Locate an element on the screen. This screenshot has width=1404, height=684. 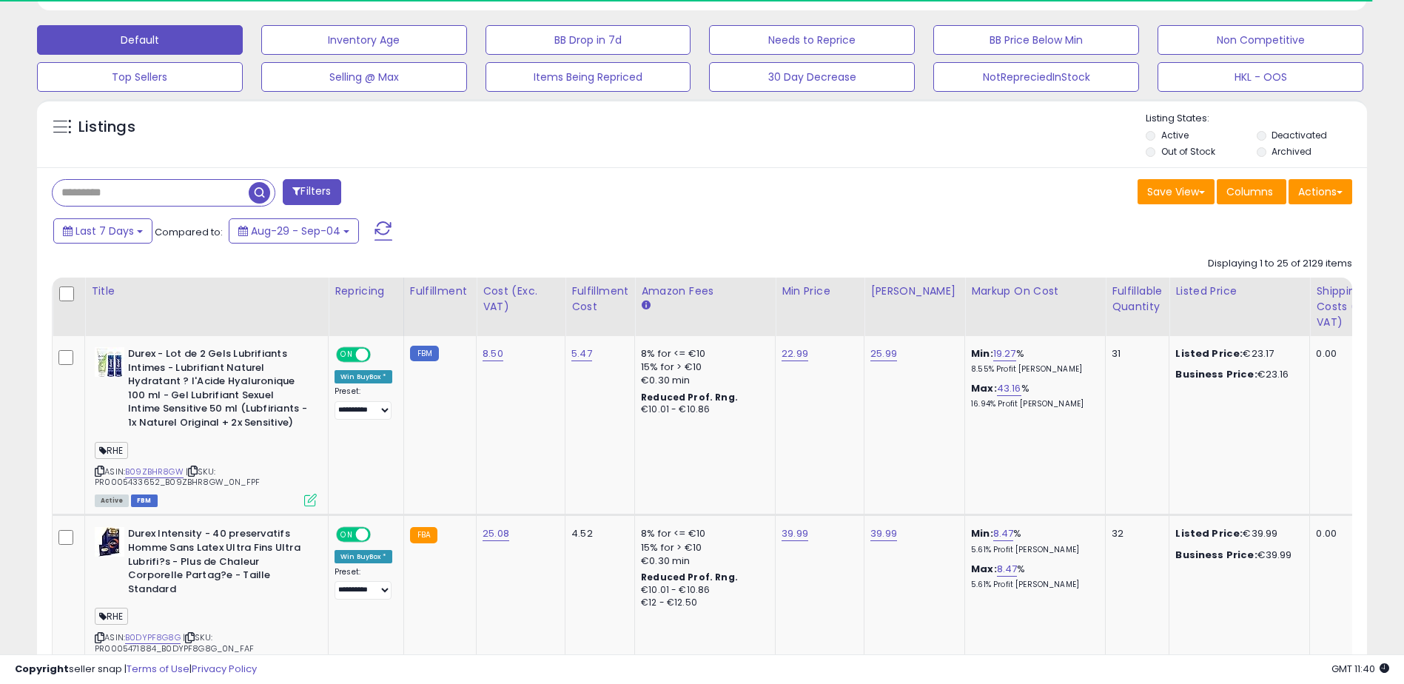
button: Columns is located at coordinates (1252, 192).